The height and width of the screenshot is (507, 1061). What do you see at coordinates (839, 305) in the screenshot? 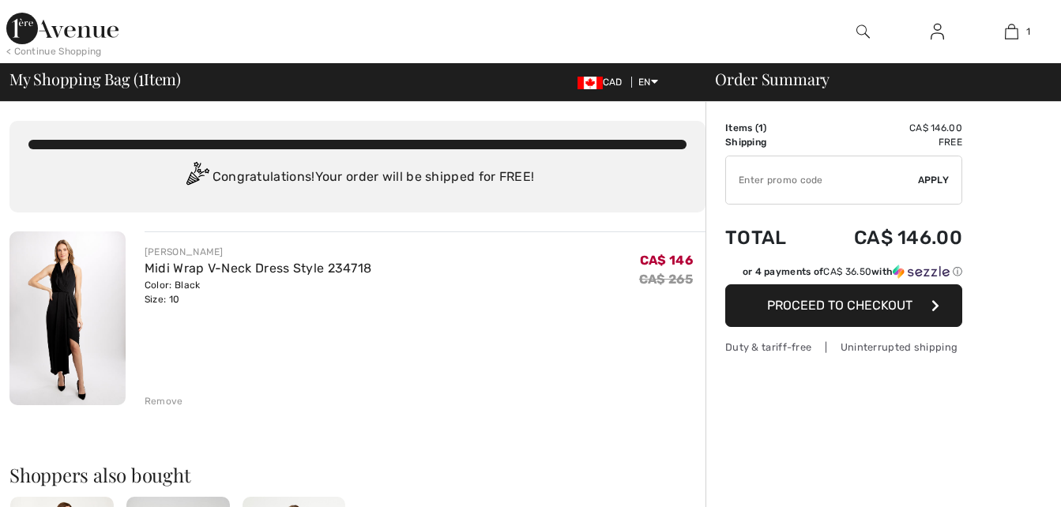
I see `span: Proceed to Checkout` at bounding box center [839, 305].